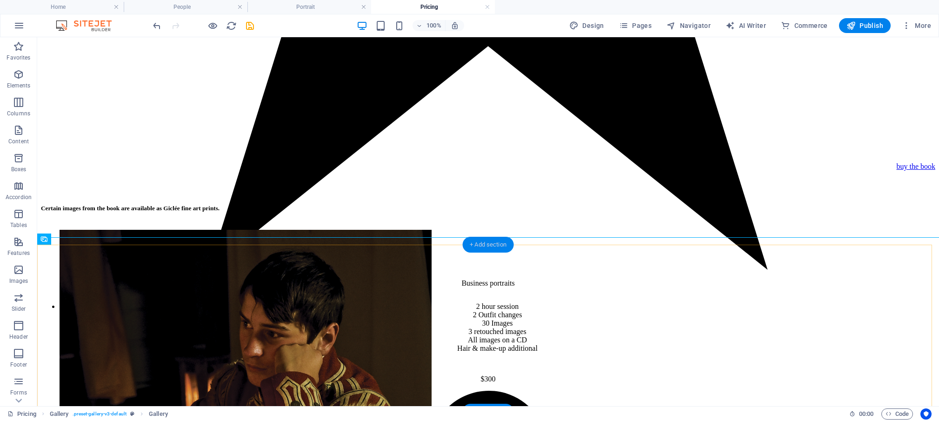 This screenshot has width=939, height=421. I want to click on span: Pages, so click(636, 26).